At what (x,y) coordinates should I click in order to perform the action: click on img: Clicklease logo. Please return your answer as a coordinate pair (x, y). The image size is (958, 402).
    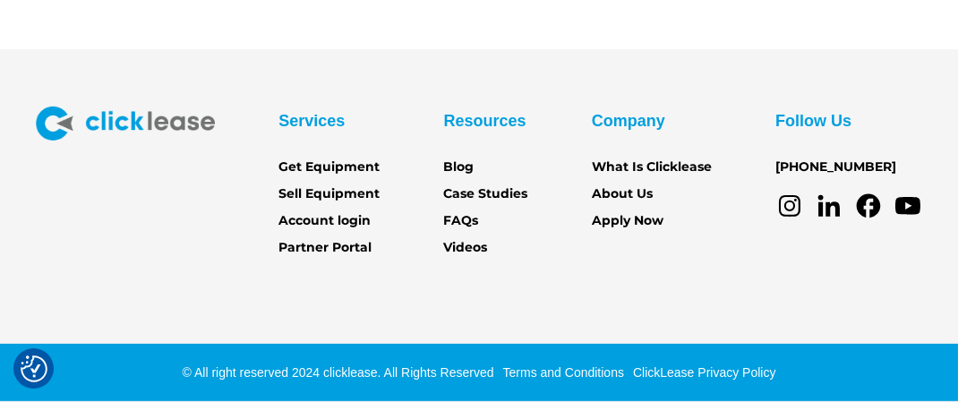
    Looking at the image, I should click on (125, 124).